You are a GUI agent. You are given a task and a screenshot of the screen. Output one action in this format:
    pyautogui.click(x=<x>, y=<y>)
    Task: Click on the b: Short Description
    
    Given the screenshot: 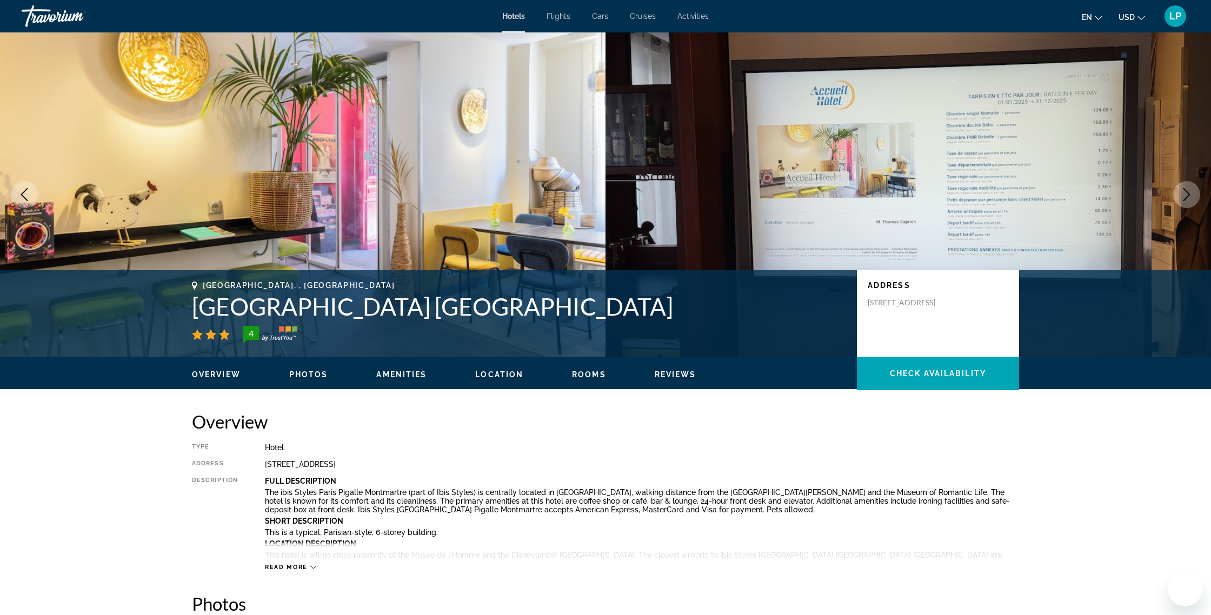 What is the action you would take?
    pyautogui.click(x=304, y=521)
    